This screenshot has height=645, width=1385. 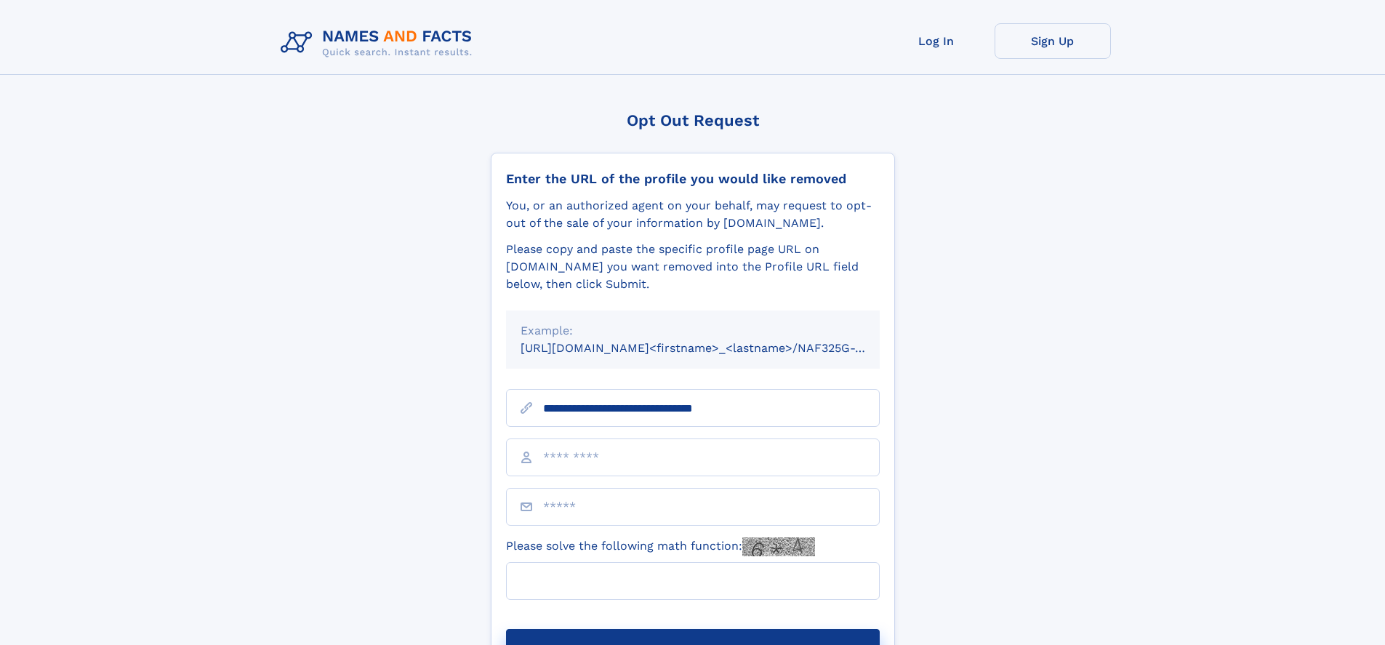 What do you see at coordinates (660, 547) in the screenshot?
I see `label: Please solve the following math function:` at bounding box center [660, 547].